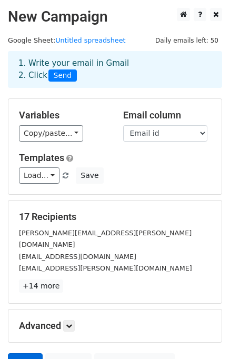 The width and height of the screenshot is (230, 359). I want to click on h5: Advanced, so click(115, 326).